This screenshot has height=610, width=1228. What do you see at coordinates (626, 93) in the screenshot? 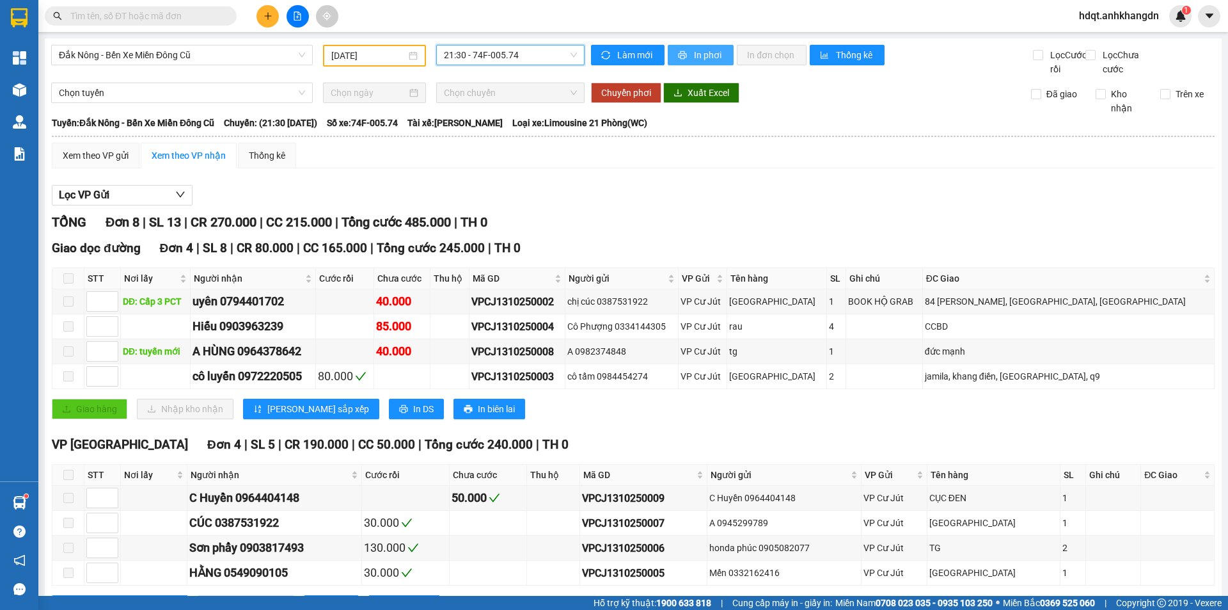
I see `button: Chuyển phơi` at bounding box center [626, 93].